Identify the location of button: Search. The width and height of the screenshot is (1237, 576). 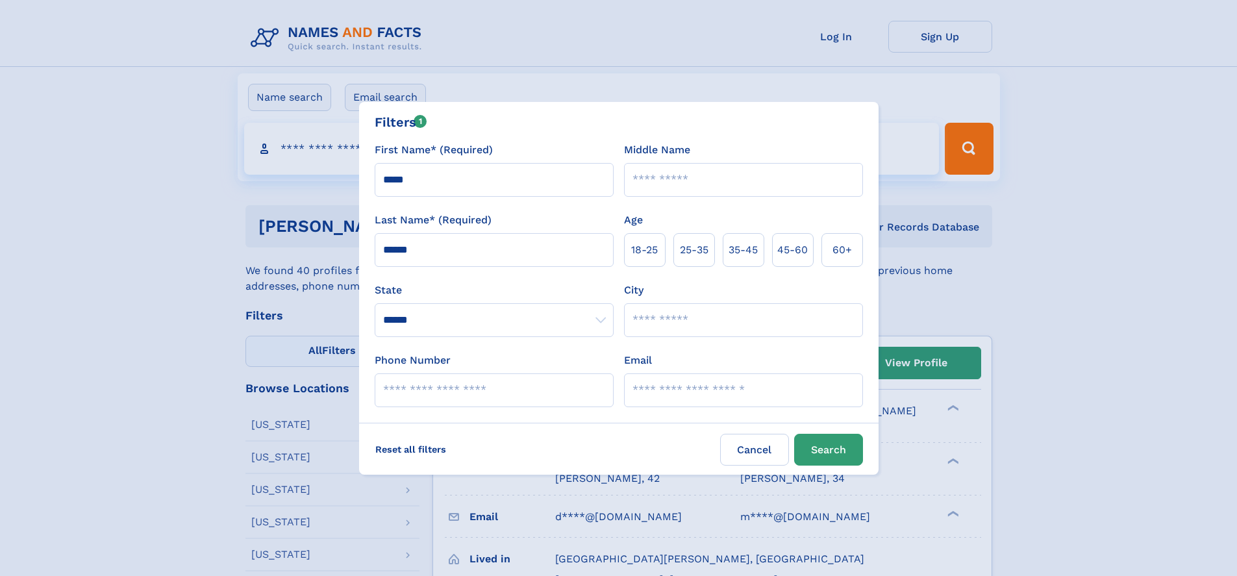
(828, 449).